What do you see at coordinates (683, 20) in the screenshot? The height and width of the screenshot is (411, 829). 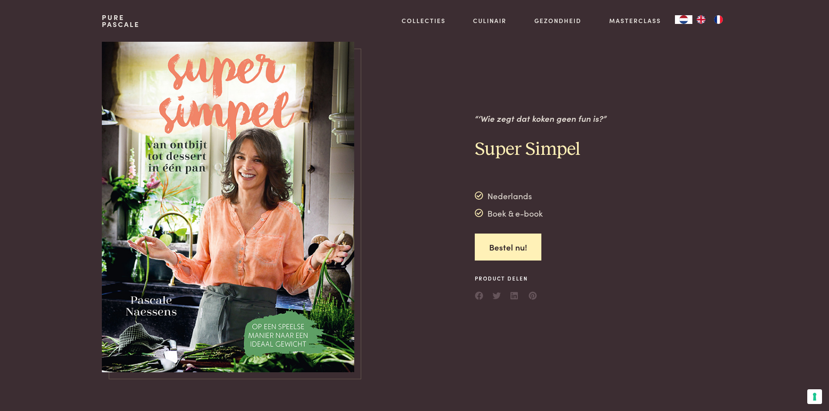 I see `a: NL` at bounding box center [683, 20].